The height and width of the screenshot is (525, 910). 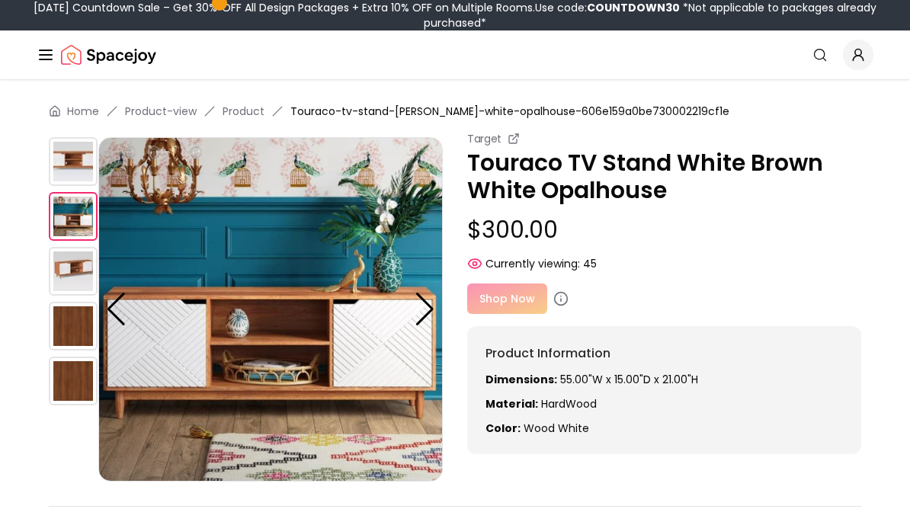 What do you see at coordinates (503, 428) in the screenshot?
I see `strong: Color:` at bounding box center [503, 428].